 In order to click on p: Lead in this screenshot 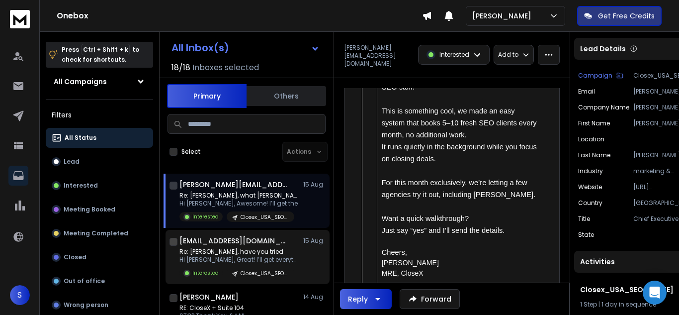, I will do `click(72, 162)`.